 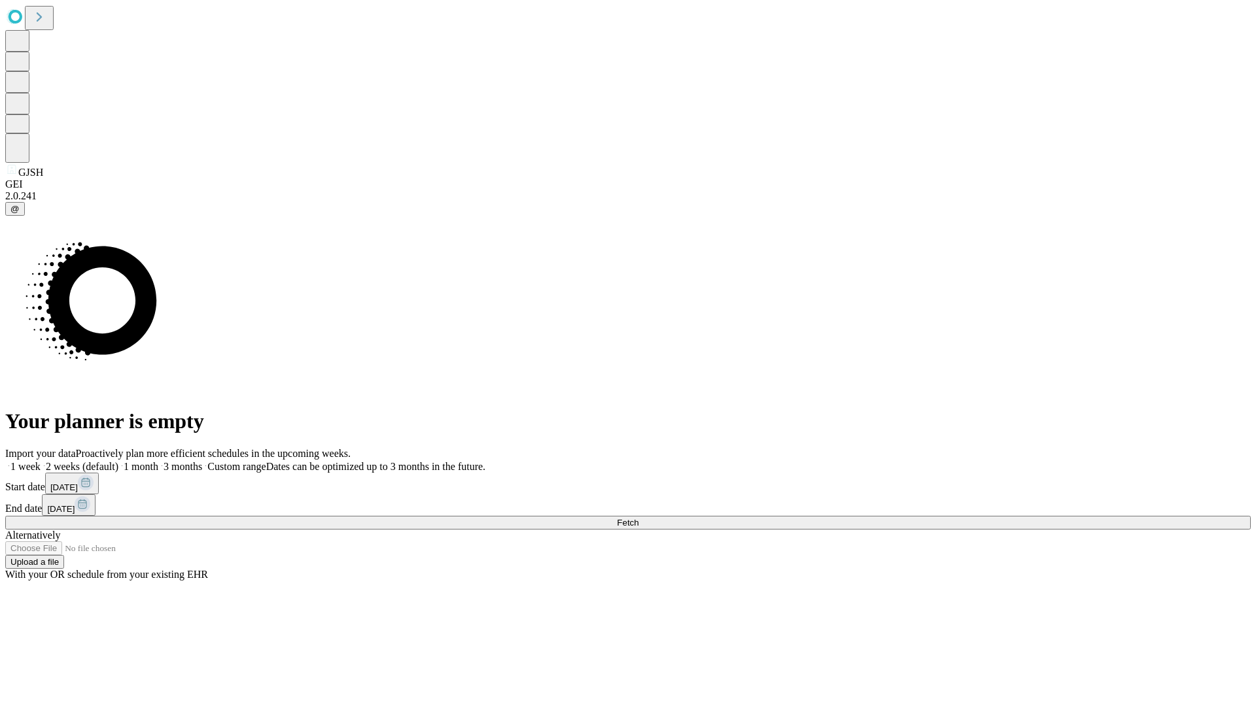 What do you see at coordinates (141, 466) in the screenshot?
I see `span: 1 month` at bounding box center [141, 466].